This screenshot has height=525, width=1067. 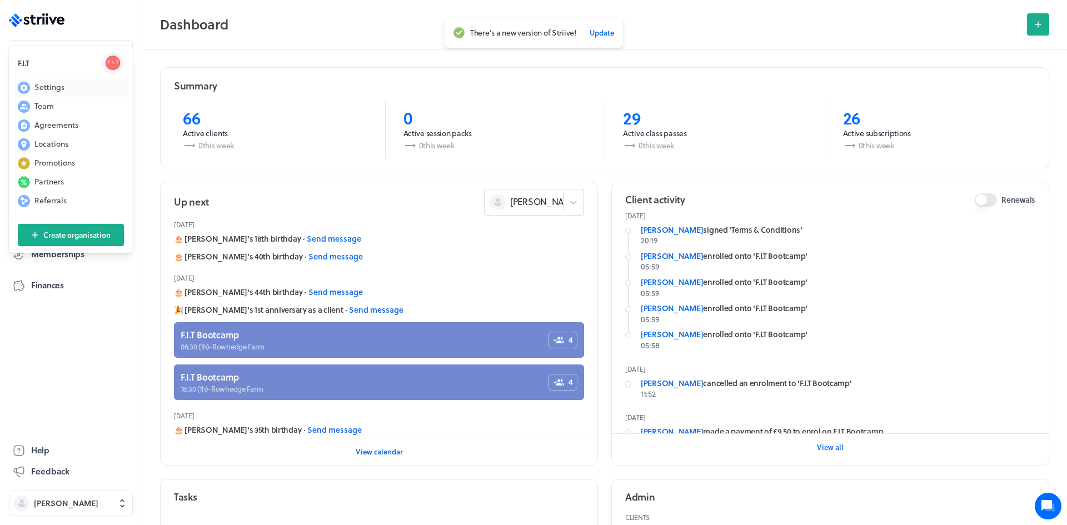 I want to click on p: 20:19, so click(x=838, y=241).